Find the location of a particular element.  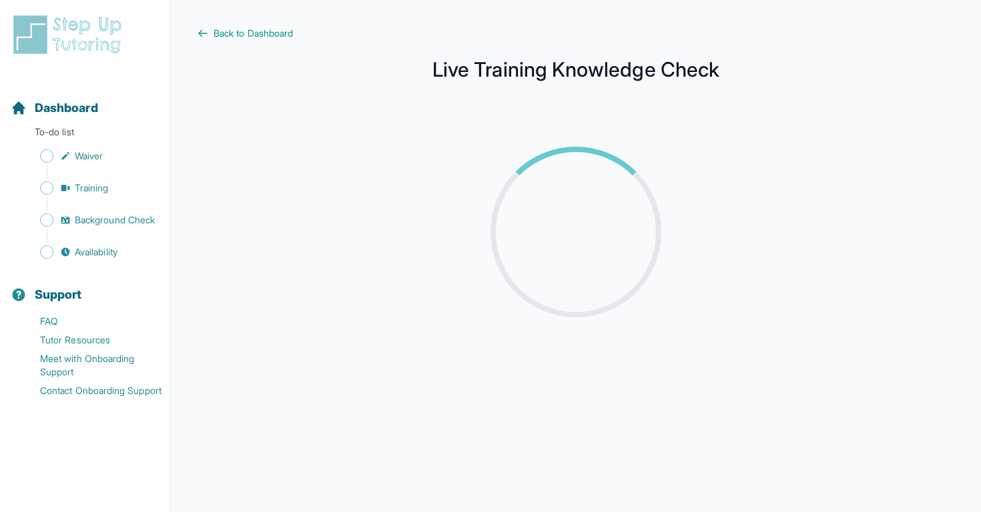

a: Dashboard is located at coordinates (54, 108).